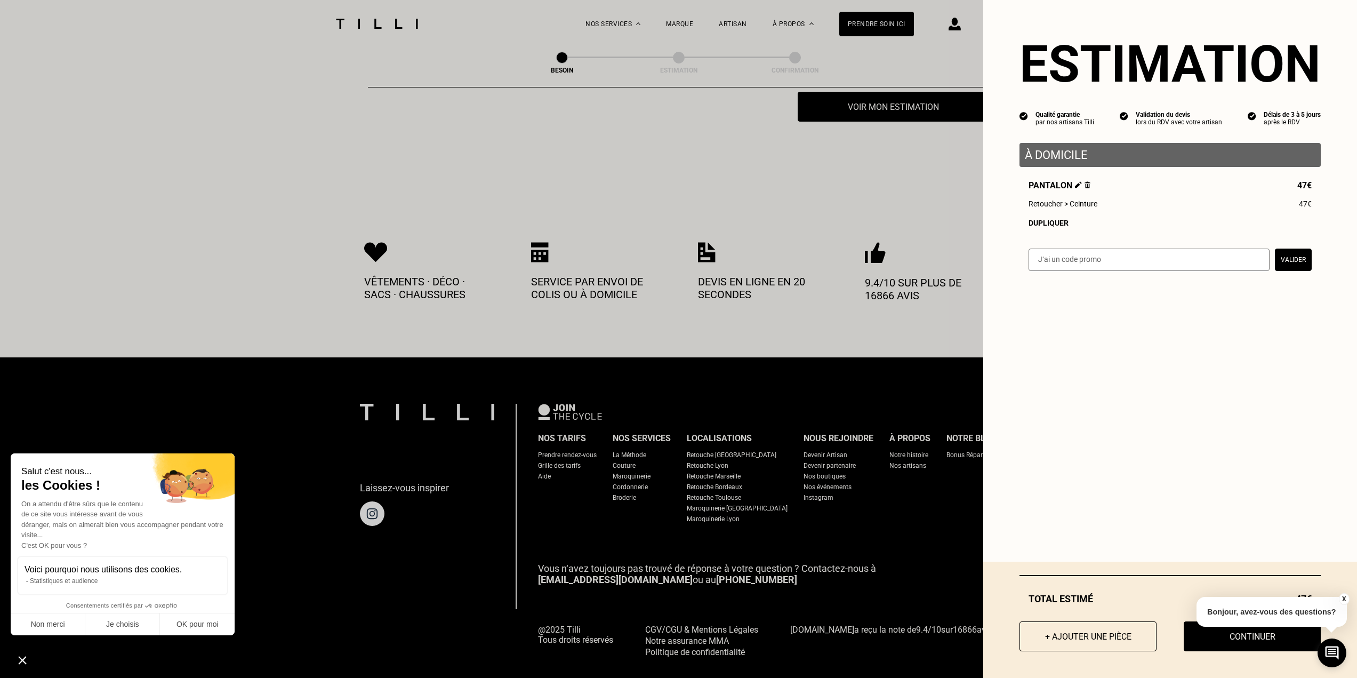  What do you see at coordinates (1170, 223) in the screenshot?
I see `div: Dupliquer` at bounding box center [1170, 223].